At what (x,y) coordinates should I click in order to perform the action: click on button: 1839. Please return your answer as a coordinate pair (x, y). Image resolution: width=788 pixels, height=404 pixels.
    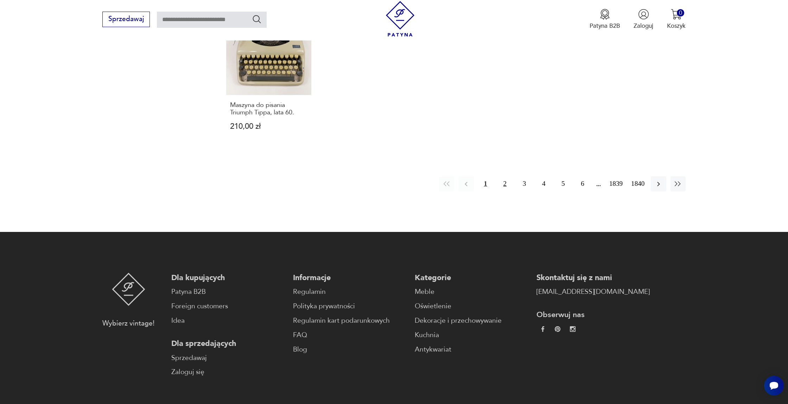
    Looking at the image, I should click on (616, 184).